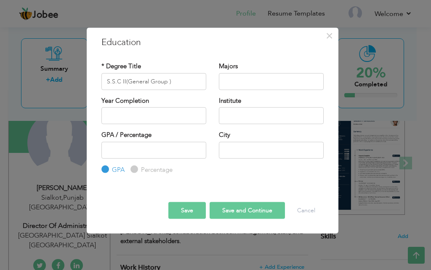  I want to click on label: Year Completion, so click(125, 100).